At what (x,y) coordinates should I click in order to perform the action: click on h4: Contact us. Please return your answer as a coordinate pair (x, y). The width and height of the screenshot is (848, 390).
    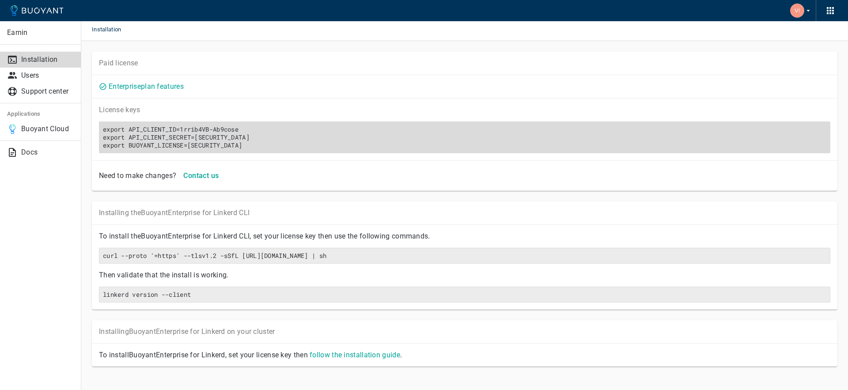
    Looking at the image, I should click on (201, 176).